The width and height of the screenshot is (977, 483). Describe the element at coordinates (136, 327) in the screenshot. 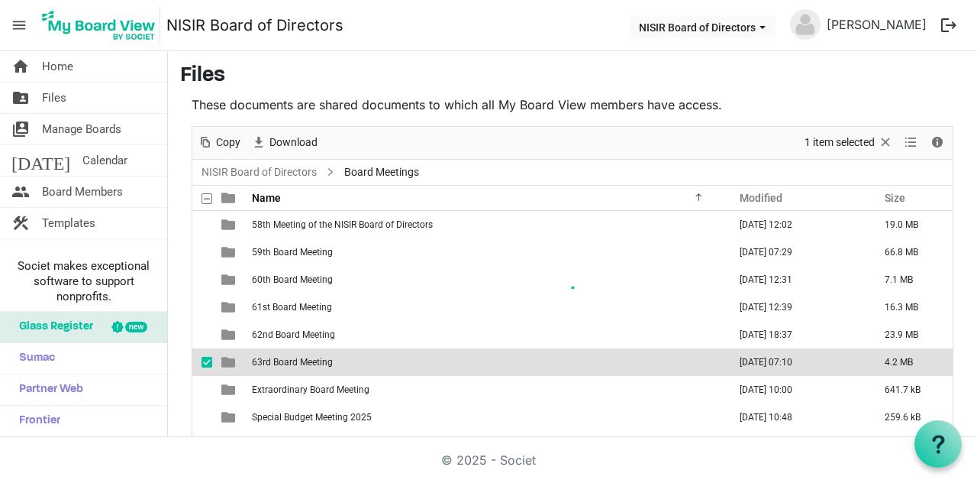

I see `div: new` at that location.